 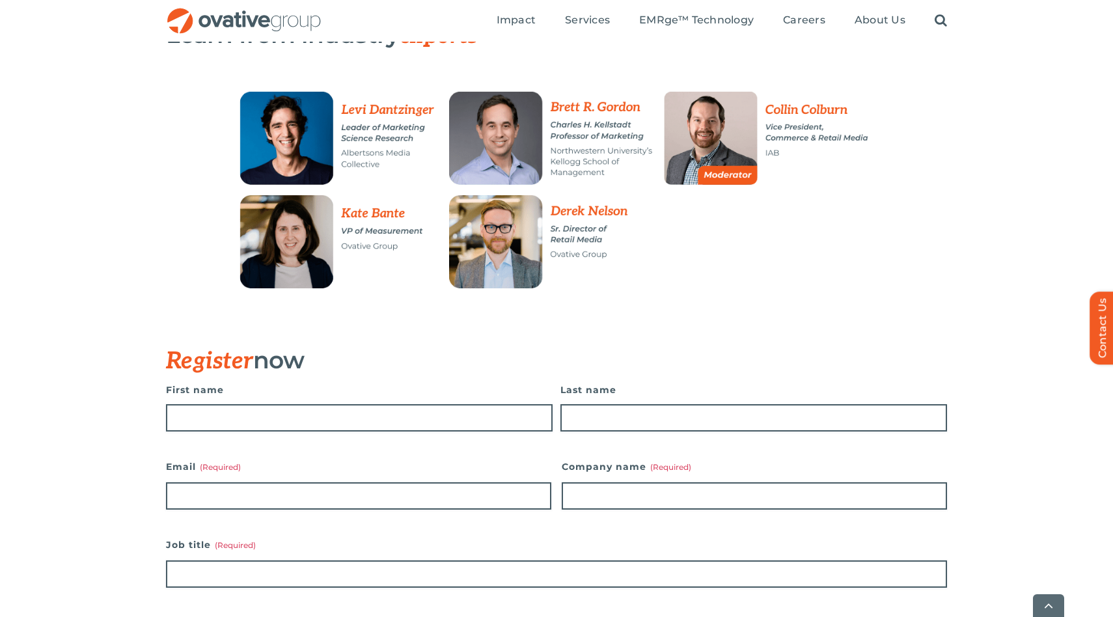 I want to click on label: Company name, so click(x=755, y=467).